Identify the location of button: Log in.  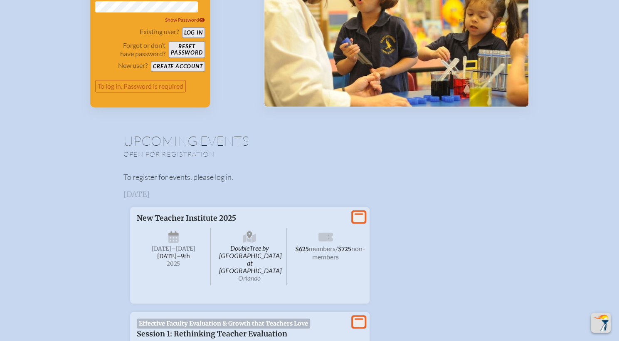
(193, 32).